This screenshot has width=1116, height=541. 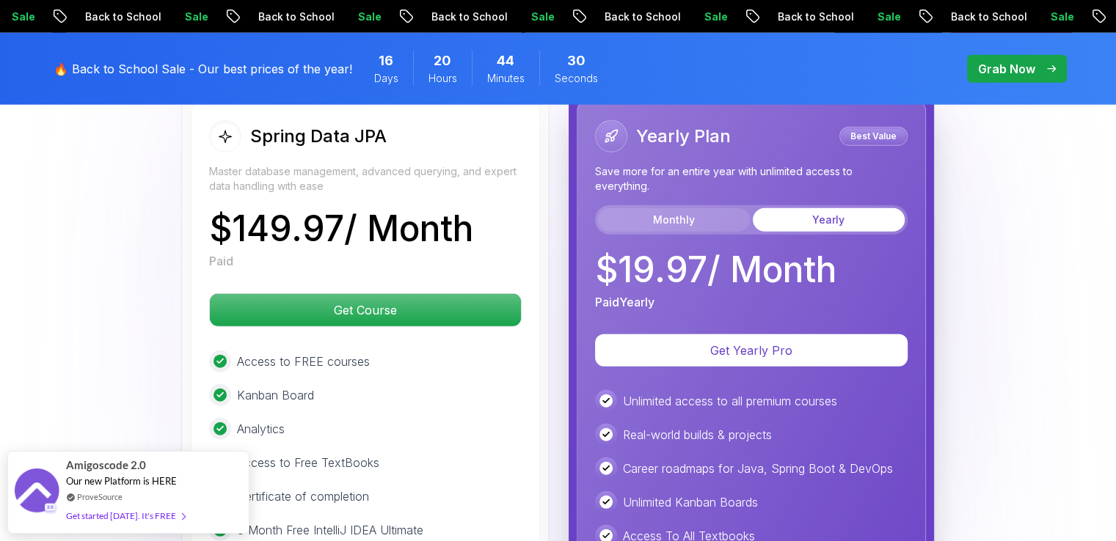 What do you see at coordinates (386, 78) in the screenshot?
I see `span: Days` at bounding box center [386, 78].